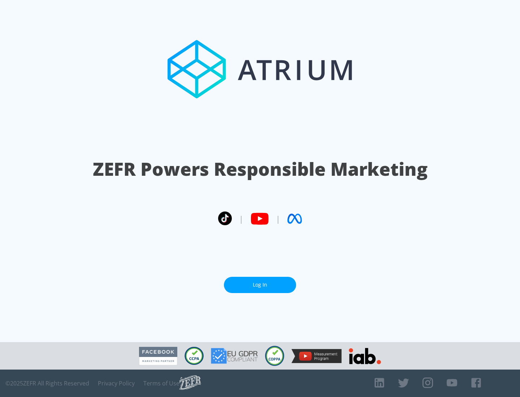  I want to click on img: YouTube Measurement Program, so click(316, 356).